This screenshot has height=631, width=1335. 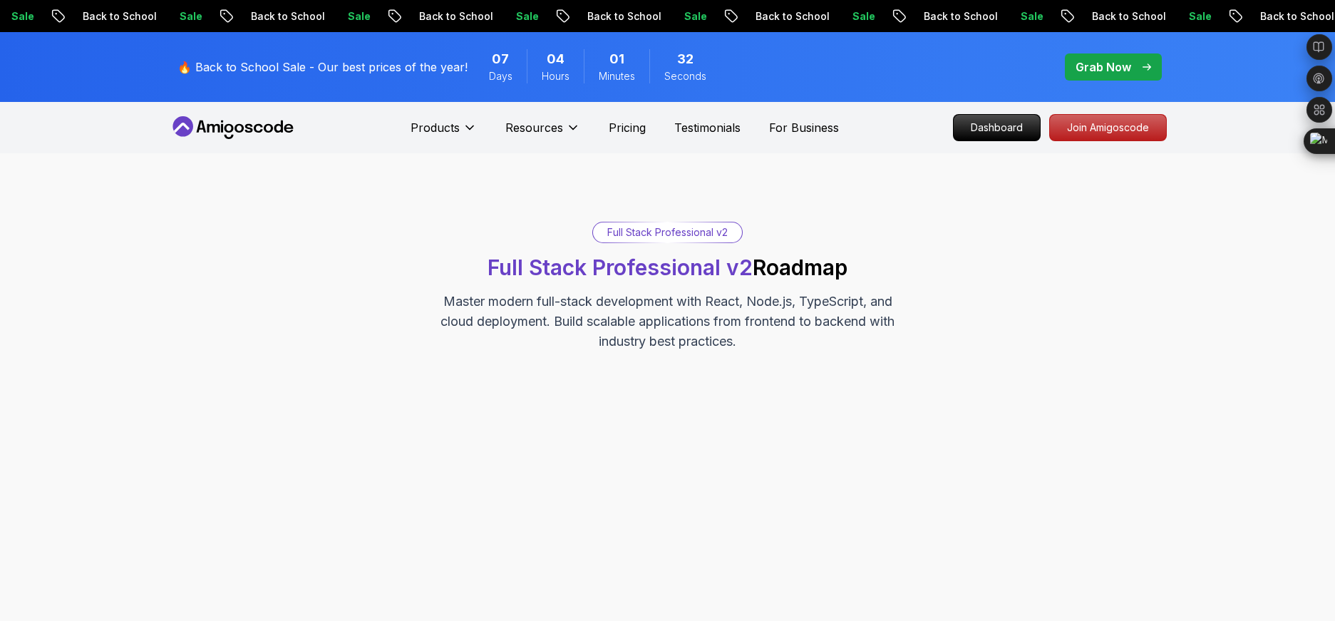 I want to click on span: 4 Hours, so click(x=555, y=59).